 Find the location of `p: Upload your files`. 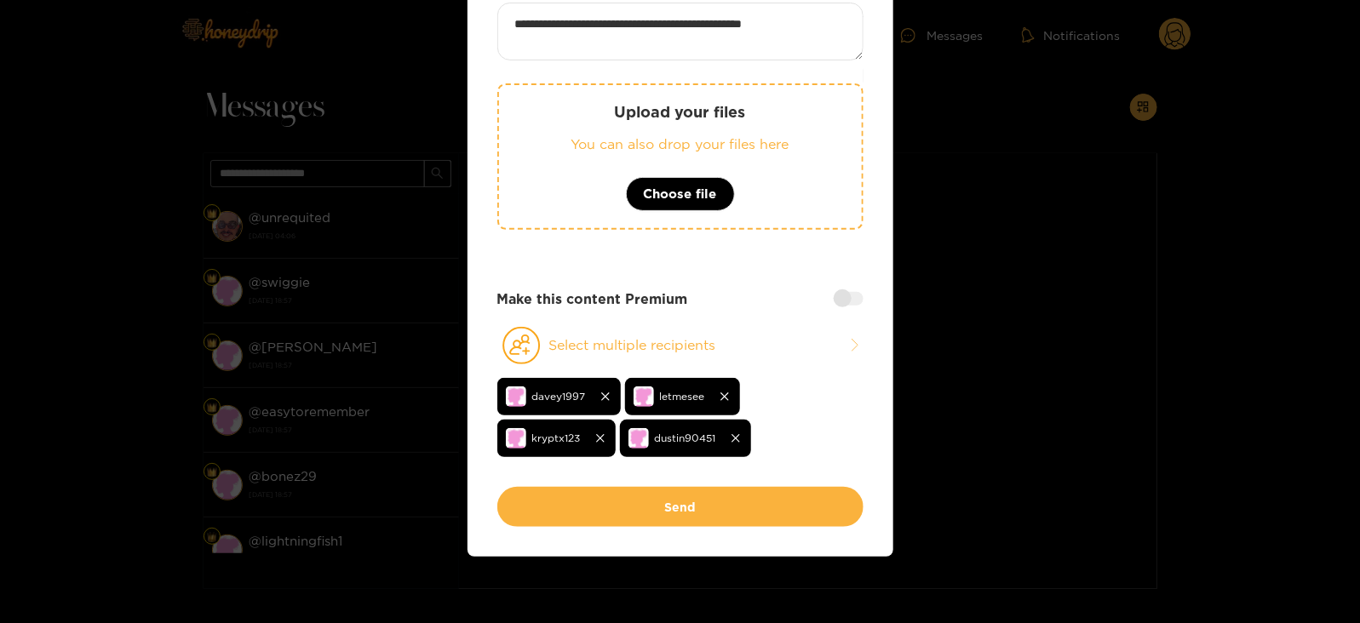

p: Upload your files is located at coordinates (680, 112).